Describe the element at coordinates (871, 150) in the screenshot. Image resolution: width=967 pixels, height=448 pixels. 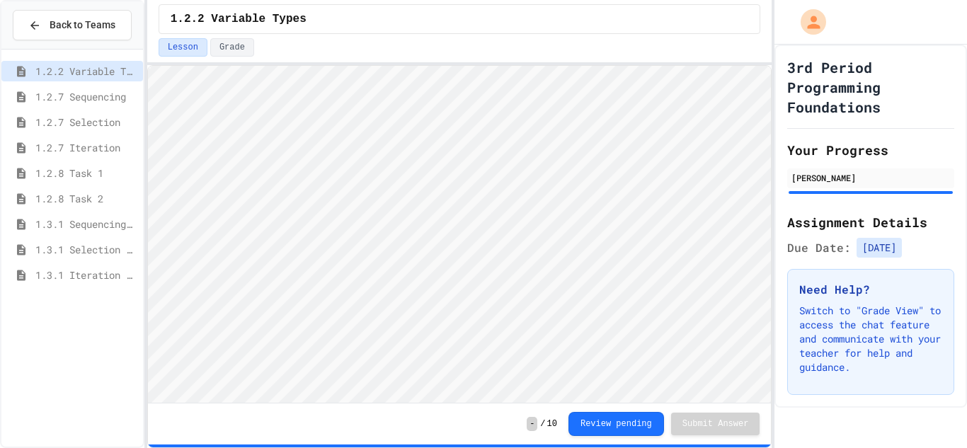
I see `h2: Your Progress` at that location.